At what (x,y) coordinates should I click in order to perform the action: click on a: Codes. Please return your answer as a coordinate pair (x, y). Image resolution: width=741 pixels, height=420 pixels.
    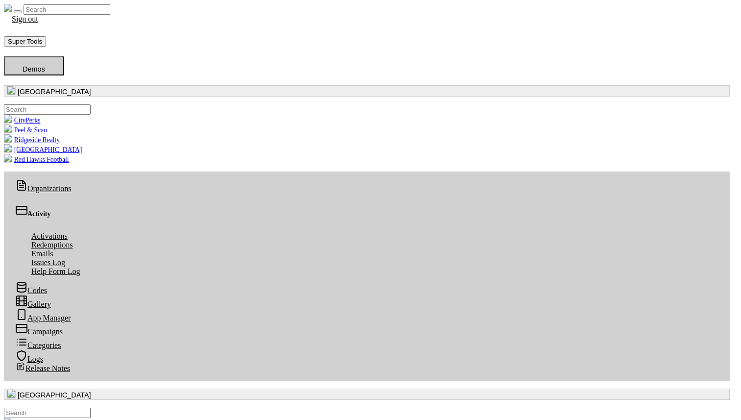
    Looking at the image, I should click on (31, 290).